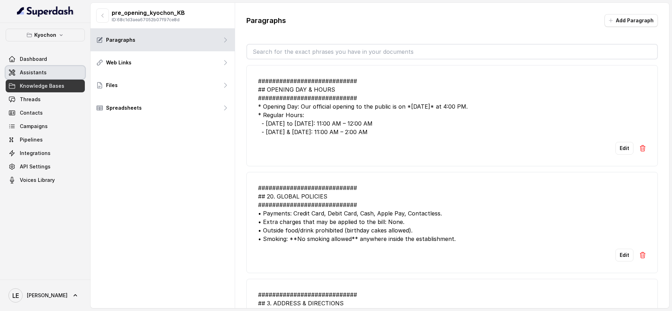  Describe the element at coordinates (45, 140) in the screenshot. I see `a: Pipelines` at that location.